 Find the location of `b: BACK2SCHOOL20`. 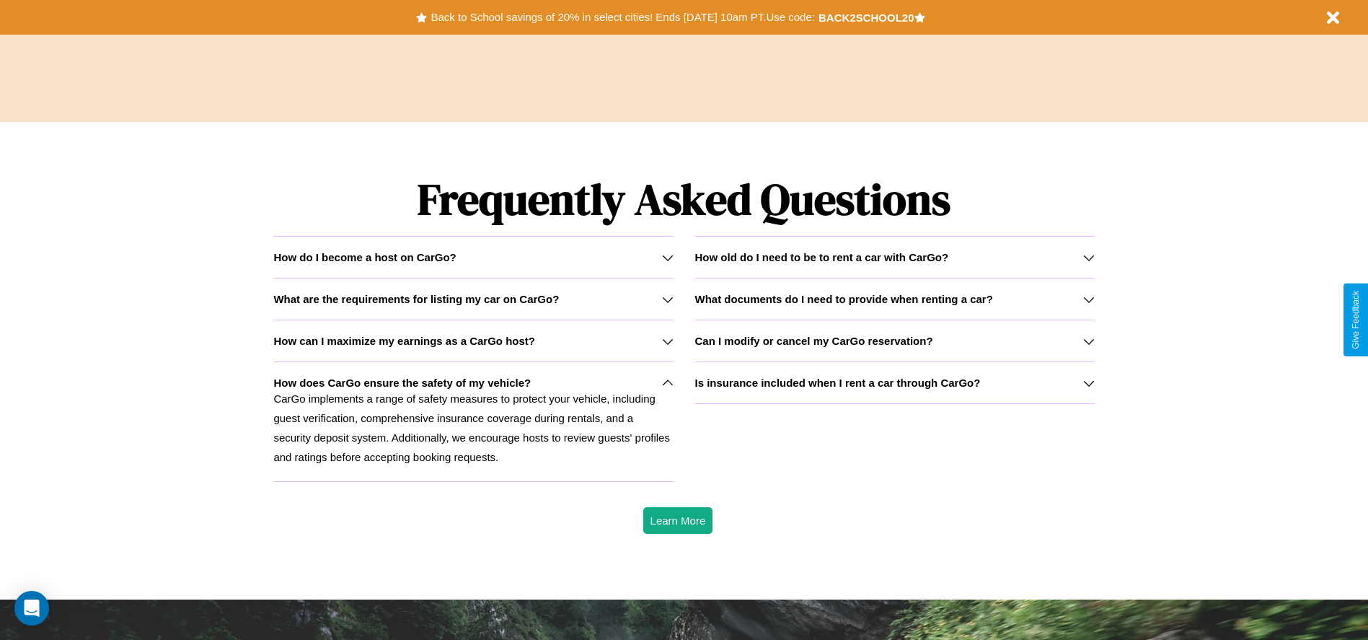

b: BACK2SCHOOL20 is located at coordinates (866, 17).